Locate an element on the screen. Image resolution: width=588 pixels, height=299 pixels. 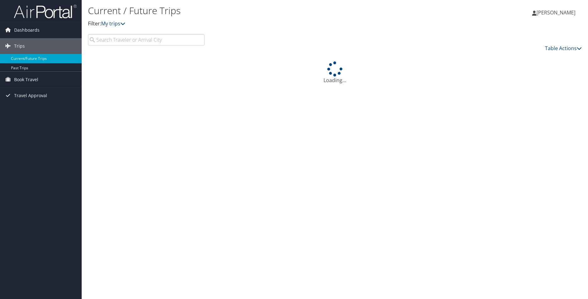
a: My trips is located at coordinates (113, 24).